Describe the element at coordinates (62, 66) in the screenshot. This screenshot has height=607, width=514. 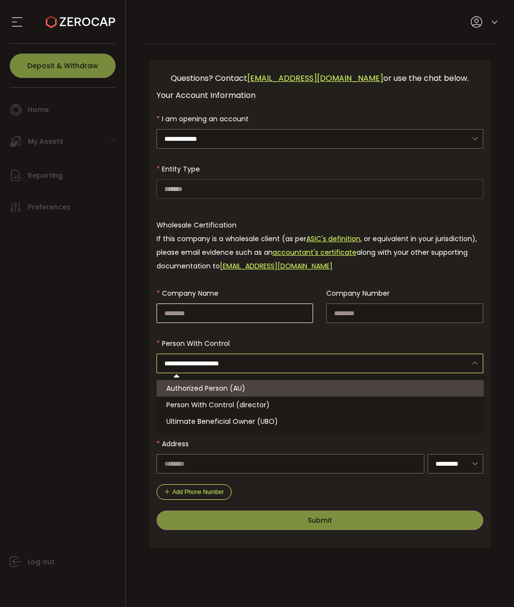
I see `button: Deposit & Withdraw` at that location.